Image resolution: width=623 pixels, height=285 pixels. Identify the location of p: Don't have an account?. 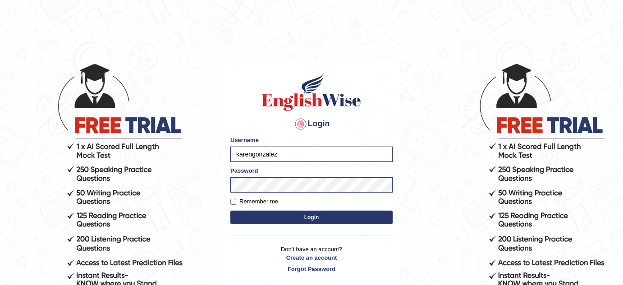
(311, 259).